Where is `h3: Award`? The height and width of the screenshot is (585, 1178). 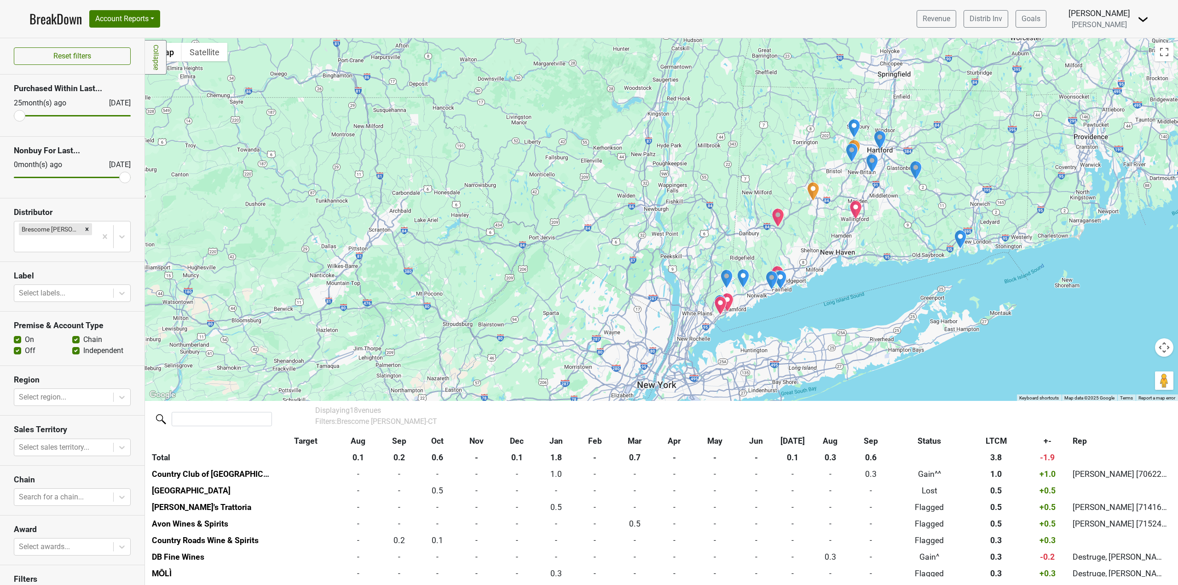
h3: Award is located at coordinates (72, 529).